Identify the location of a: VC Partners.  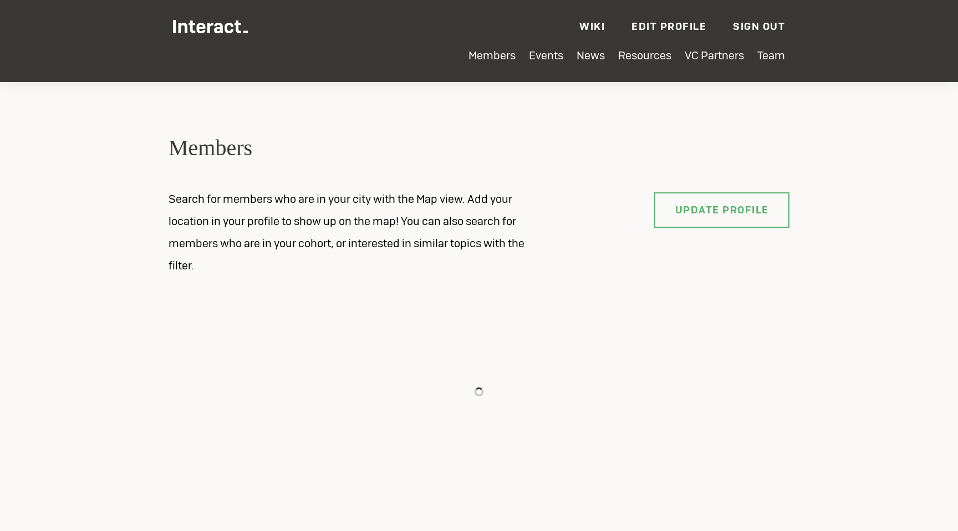
(714, 55).